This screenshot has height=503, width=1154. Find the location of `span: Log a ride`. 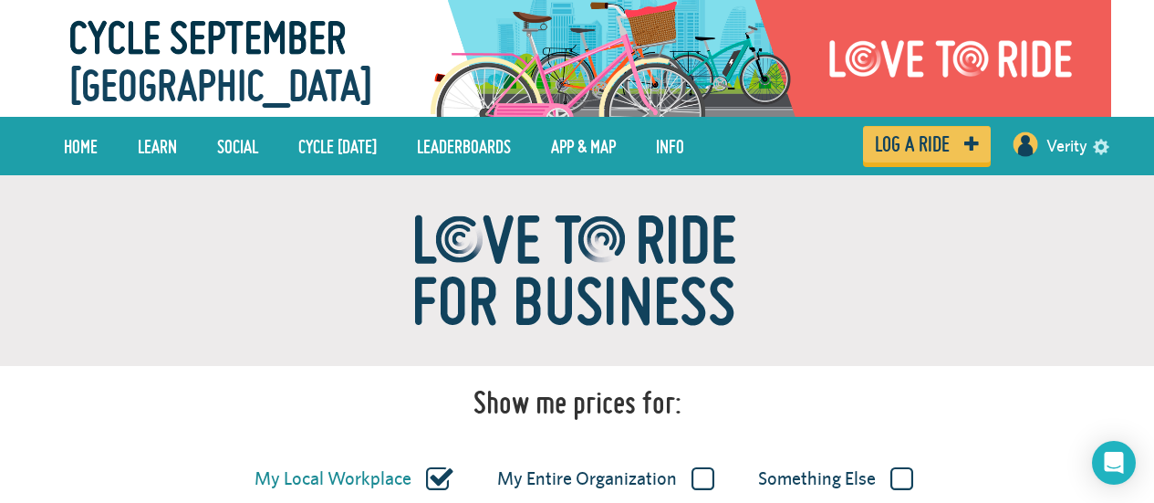

span: Log a ride is located at coordinates (913, 144).